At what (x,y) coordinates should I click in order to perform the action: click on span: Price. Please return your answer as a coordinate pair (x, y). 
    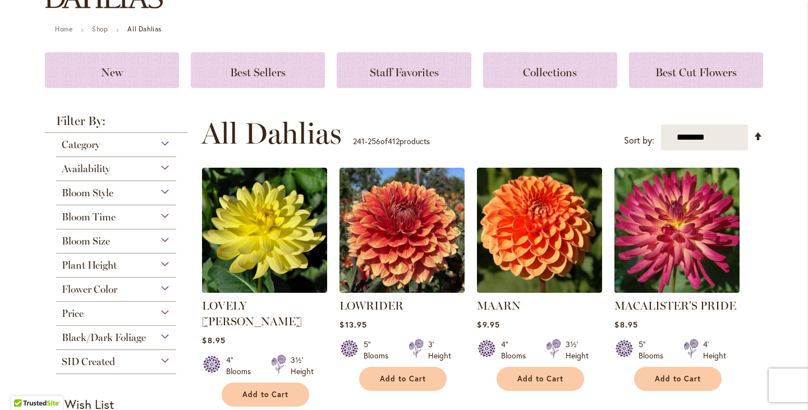
    Looking at the image, I should click on (72, 314).